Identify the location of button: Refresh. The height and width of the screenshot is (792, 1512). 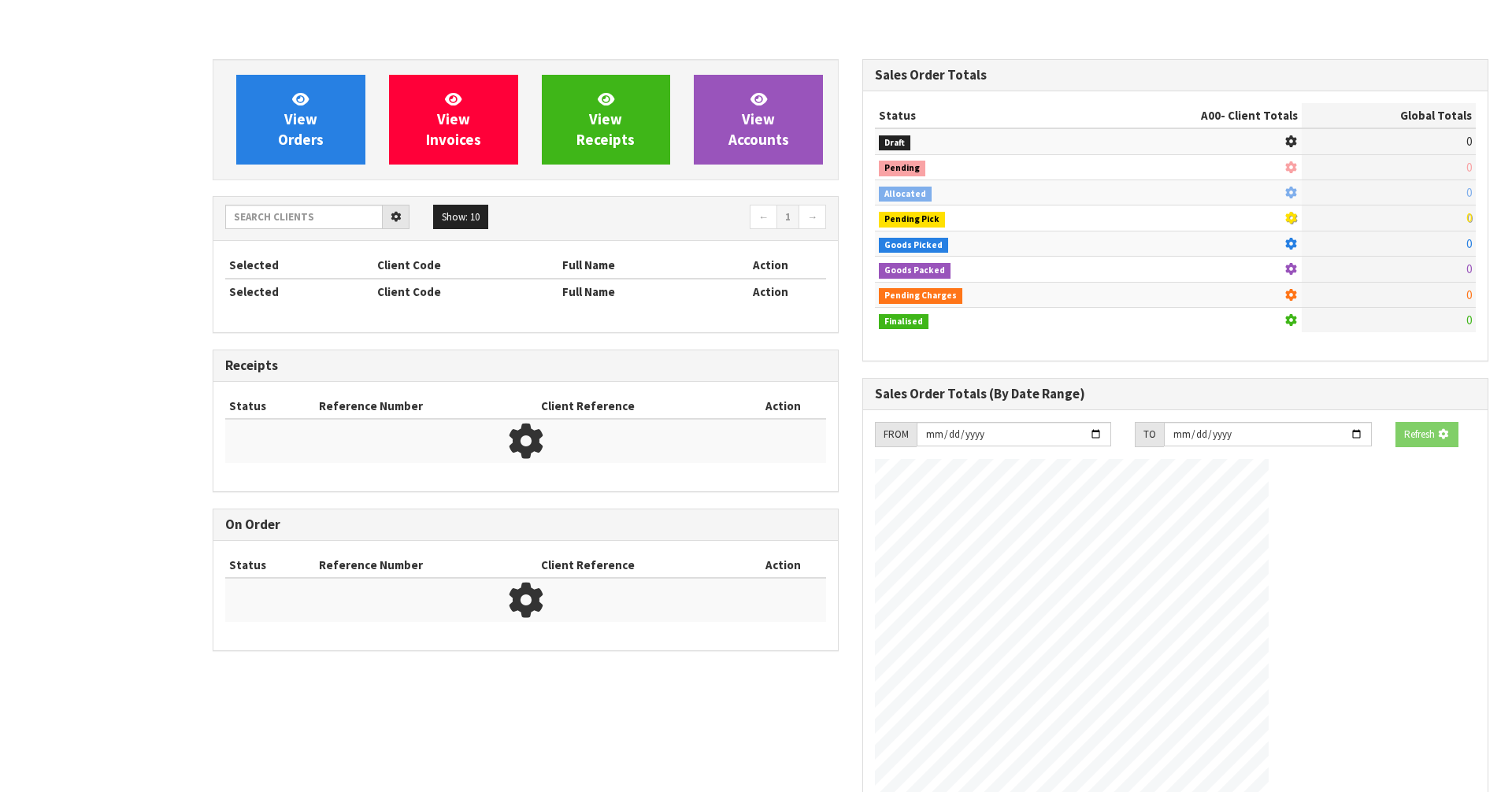
(1427, 434).